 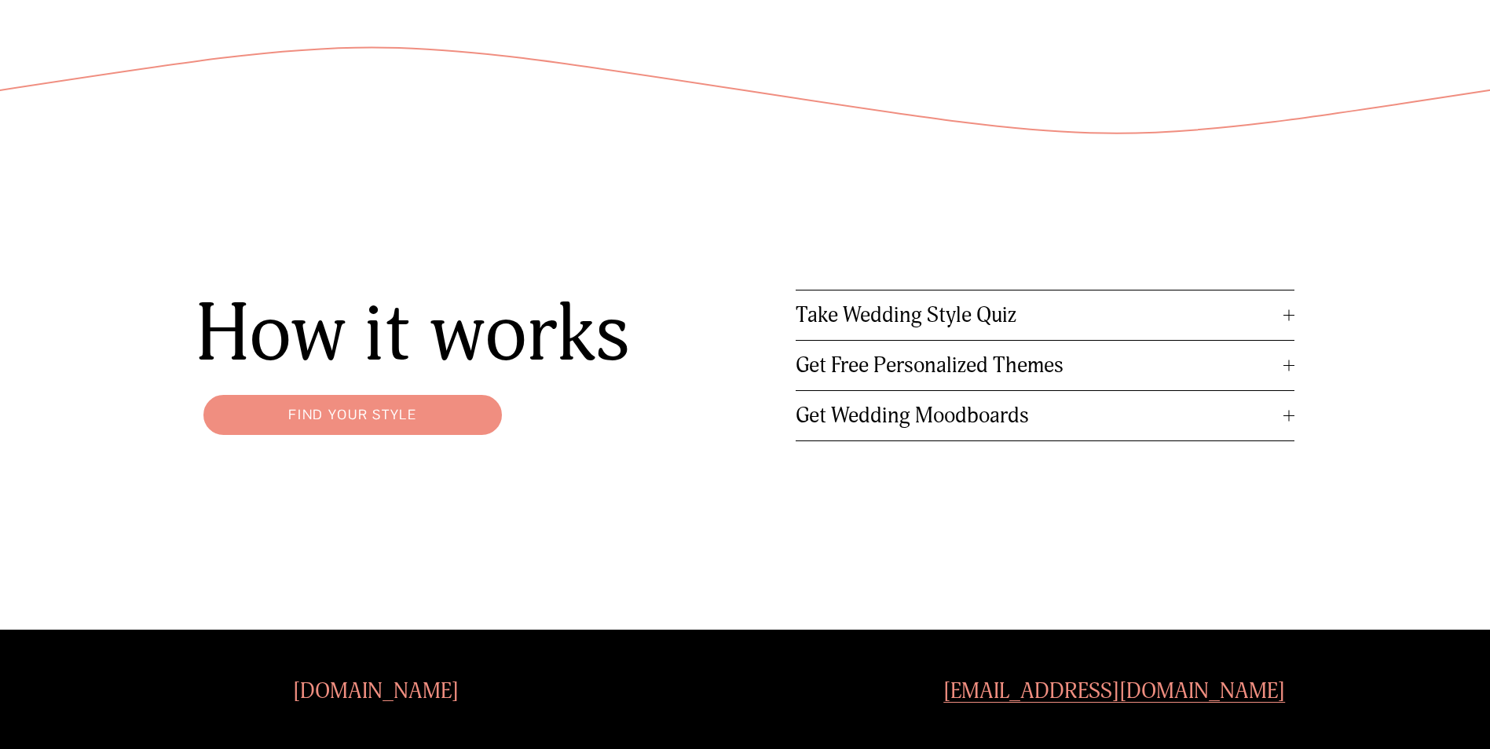 What do you see at coordinates (353, 415) in the screenshot?
I see `a: Find your style` at bounding box center [353, 415].